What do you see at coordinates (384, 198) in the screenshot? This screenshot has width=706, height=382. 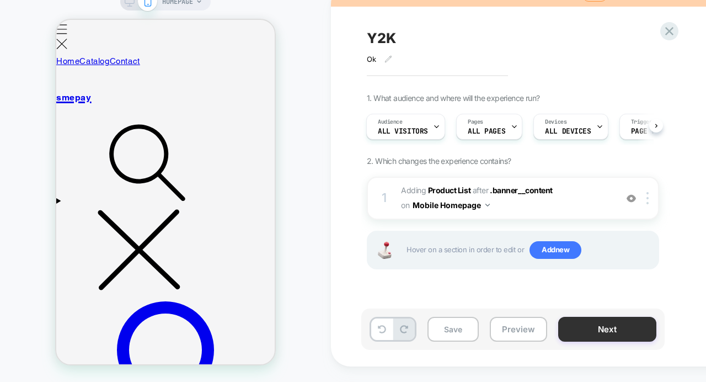 I see `div: 1` at bounding box center [384, 198].